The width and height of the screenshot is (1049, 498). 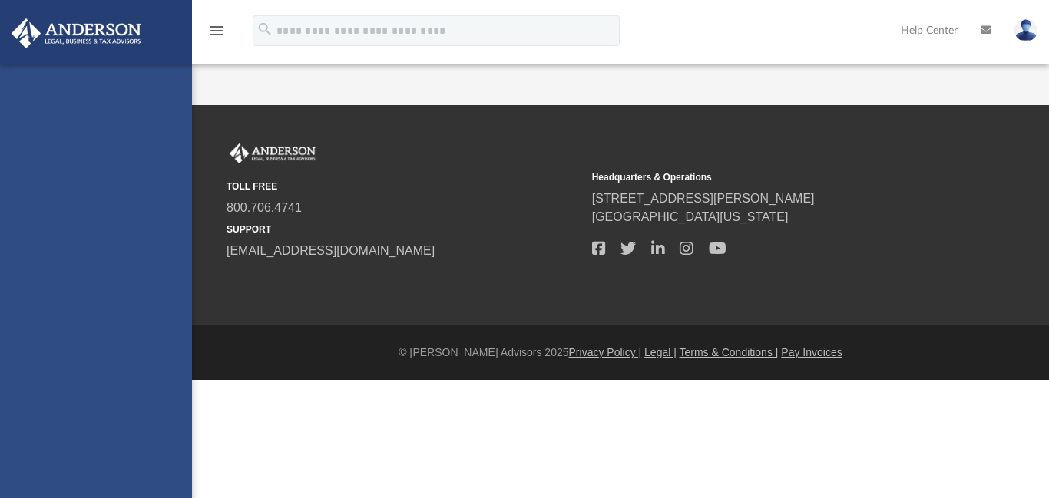 What do you see at coordinates (1026, 30) in the screenshot?
I see `img: User Pic` at bounding box center [1026, 30].